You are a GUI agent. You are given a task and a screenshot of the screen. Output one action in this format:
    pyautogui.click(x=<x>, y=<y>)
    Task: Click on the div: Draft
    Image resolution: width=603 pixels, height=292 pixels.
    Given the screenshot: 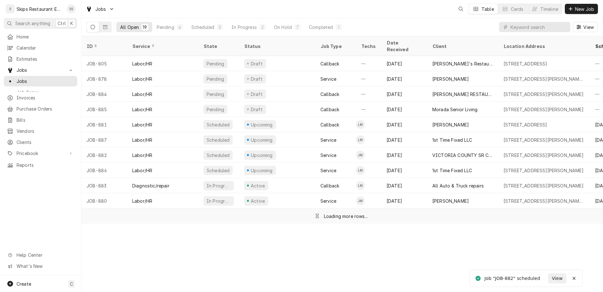 What is the action you would take?
    pyautogui.click(x=257, y=79)
    